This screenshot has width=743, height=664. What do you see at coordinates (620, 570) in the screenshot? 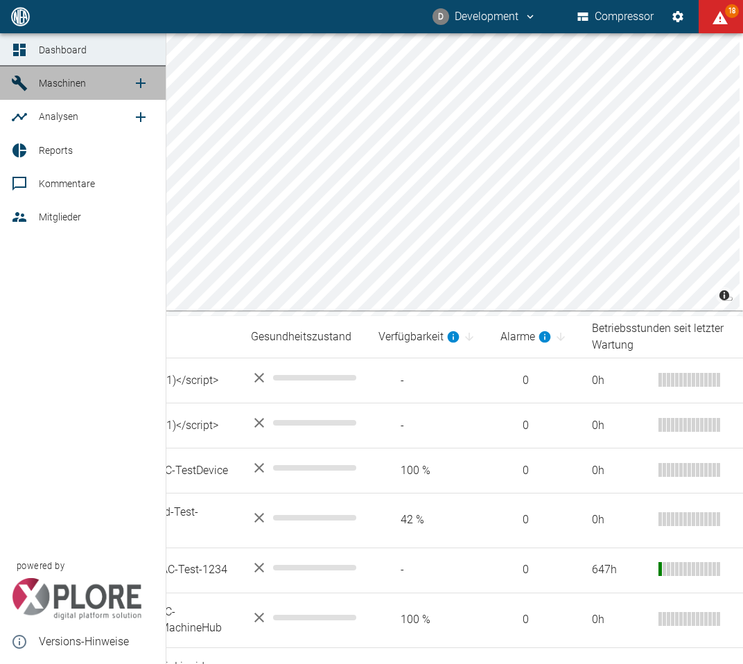
I see `div: 647 h` at bounding box center [620, 570].